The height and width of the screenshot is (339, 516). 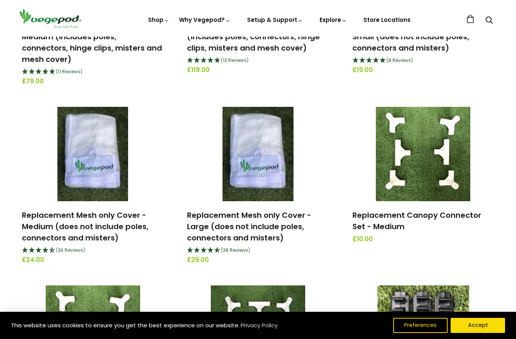 I want to click on span: (11 Reviews), so click(x=69, y=71).